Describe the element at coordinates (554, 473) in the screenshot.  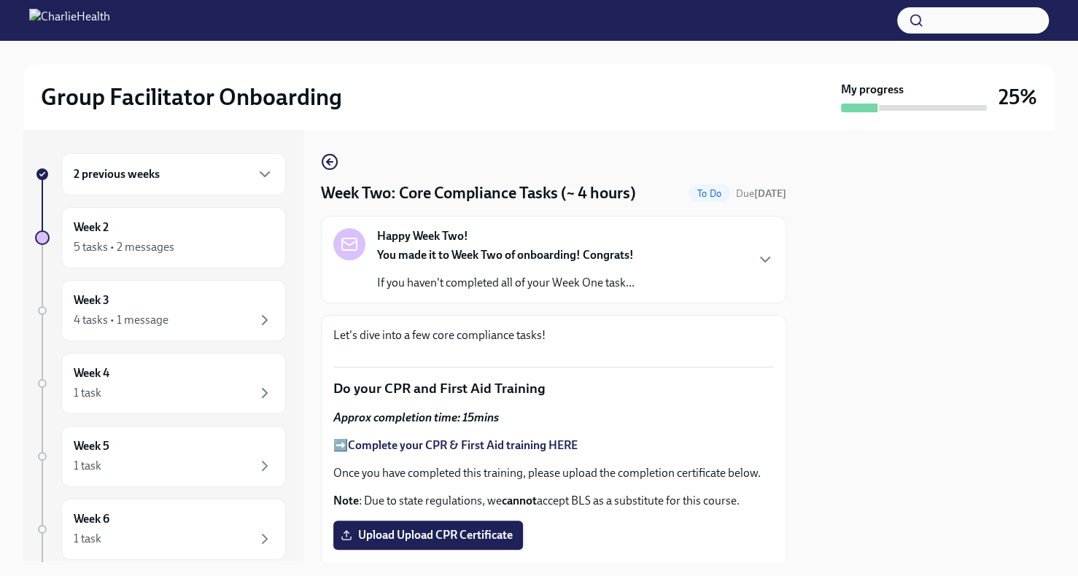
I see `p: Once you have completed this training, please upload the completion certificate below.` at that location.